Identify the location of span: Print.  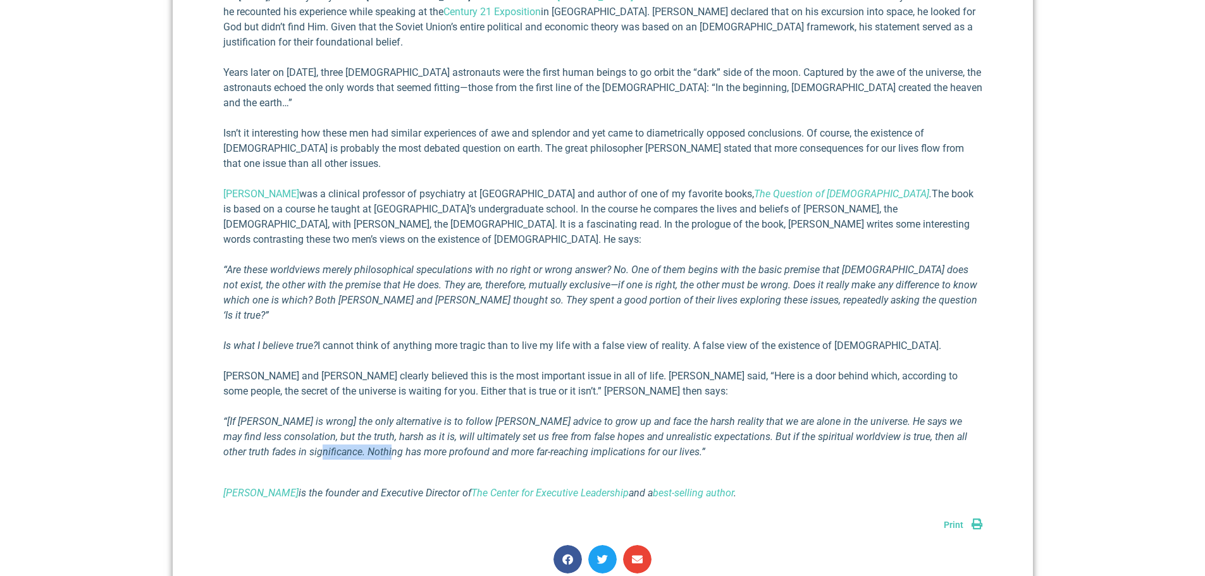
(953, 525).